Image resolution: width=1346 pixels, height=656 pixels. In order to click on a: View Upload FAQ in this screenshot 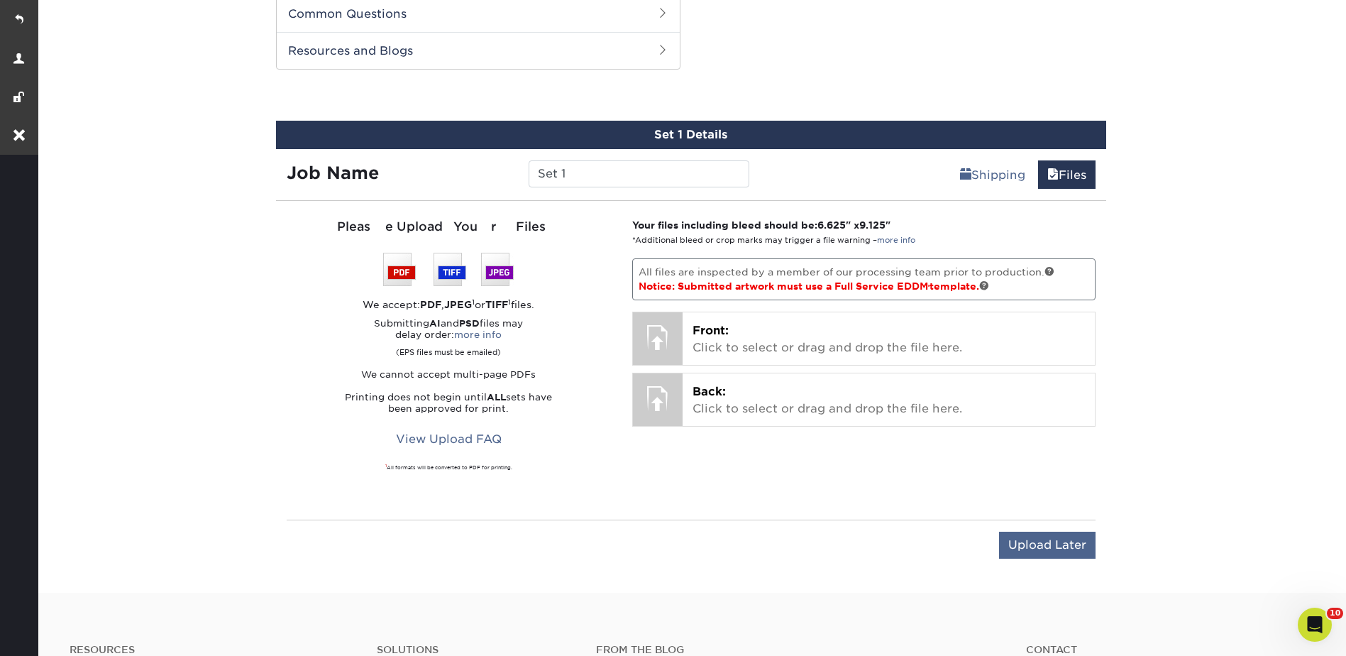, I will do `click(449, 439)`.